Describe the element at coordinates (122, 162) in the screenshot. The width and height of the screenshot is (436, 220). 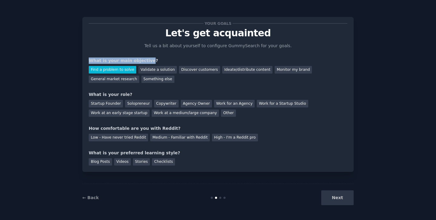
I see `div: Videos` at that location.